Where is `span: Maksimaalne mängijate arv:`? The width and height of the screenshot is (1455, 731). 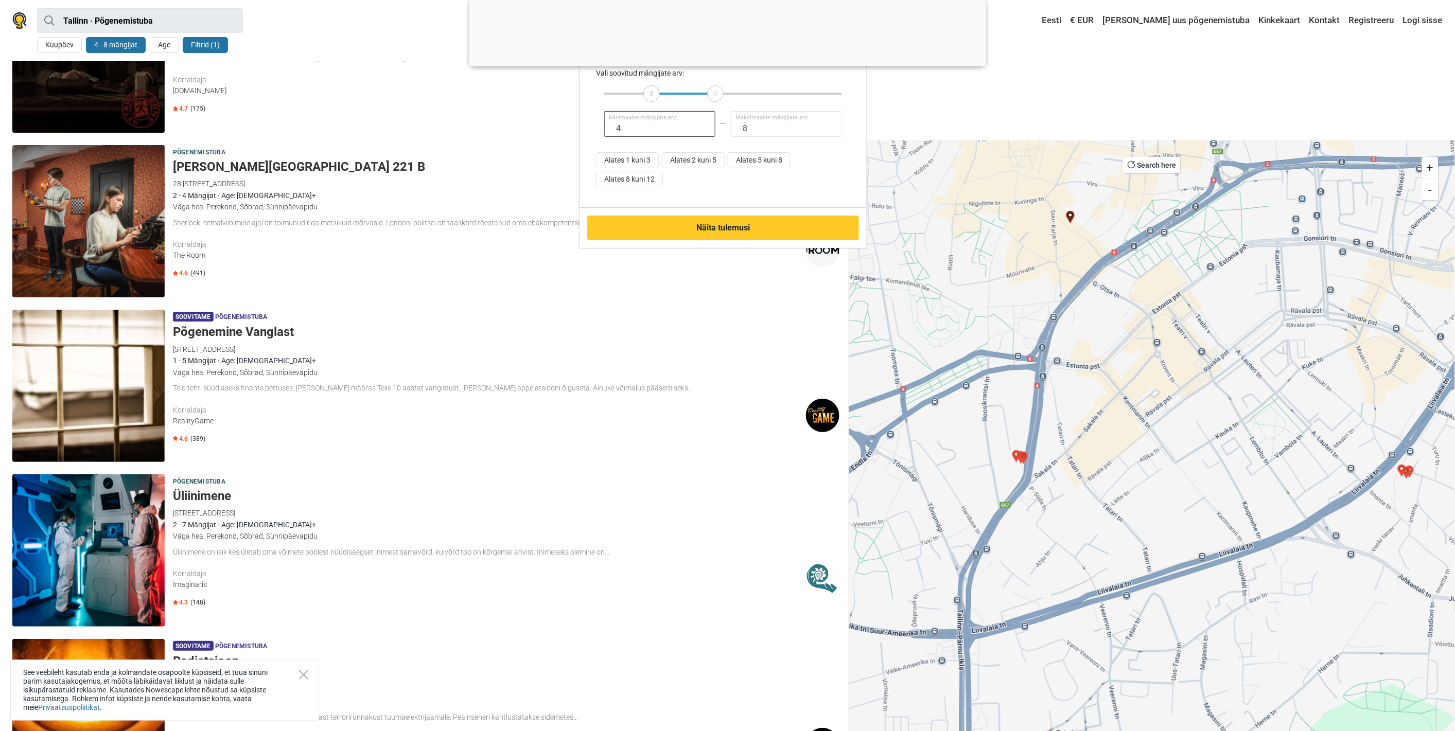
span: Maksimaalne mängijate arv: is located at coordinates (772, 118).